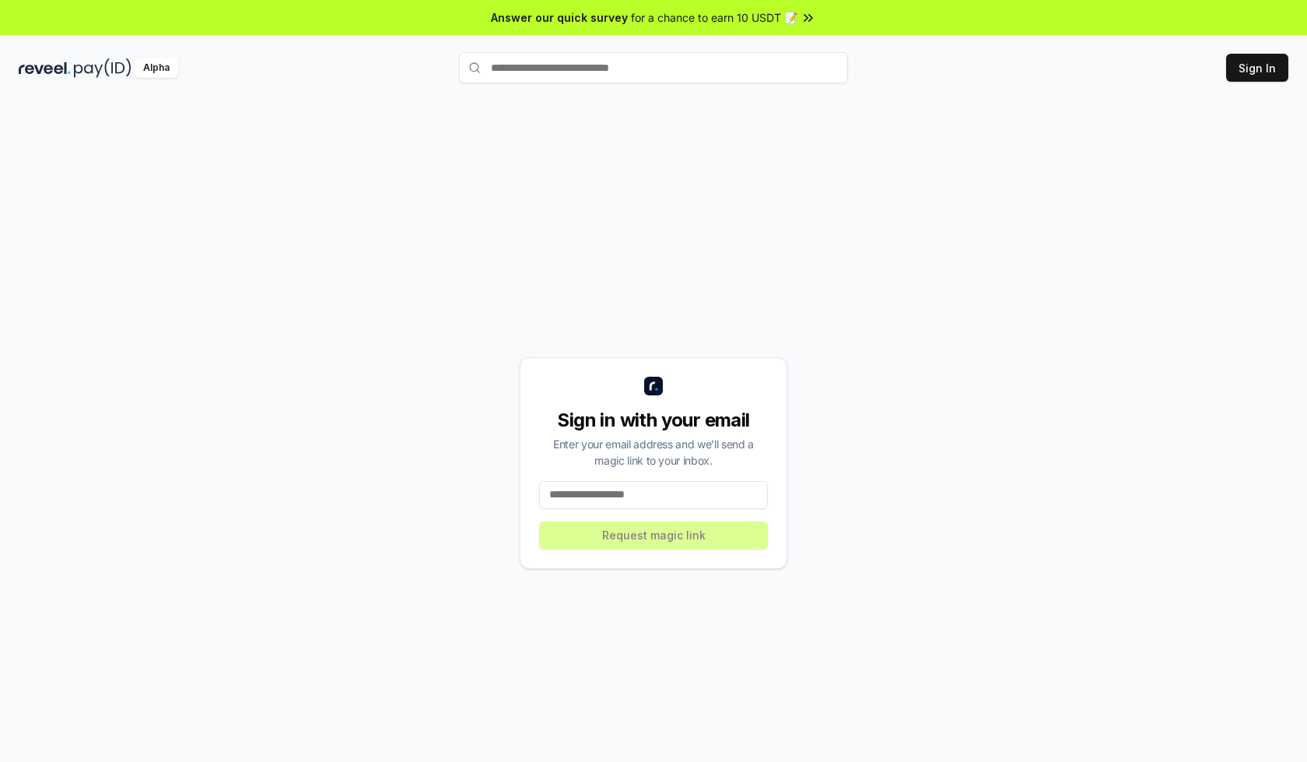  What do you see at coordinates (560, 17) in the screenshot?
I see `span: Answer our quick survey` at bounding box center [560, 17].